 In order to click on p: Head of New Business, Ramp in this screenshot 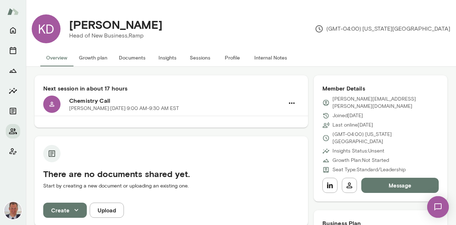, I will do `click(116, 36)`.